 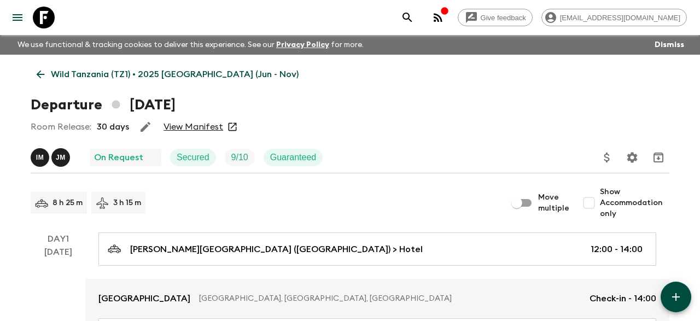 What do you see at coordinates (127, 203) in the screenshot?
I see `p: 3 h 15 m` at bounding box center [127, 203].